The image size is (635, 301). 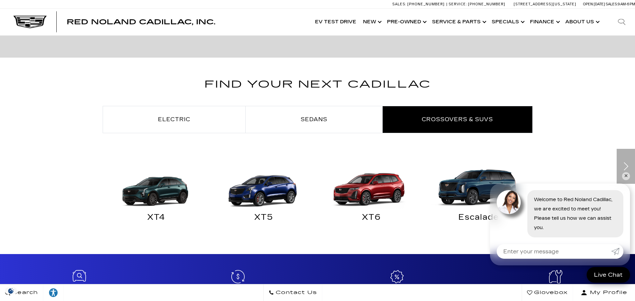 I want to click on a: Contact Us, so click(x=293, y=293).